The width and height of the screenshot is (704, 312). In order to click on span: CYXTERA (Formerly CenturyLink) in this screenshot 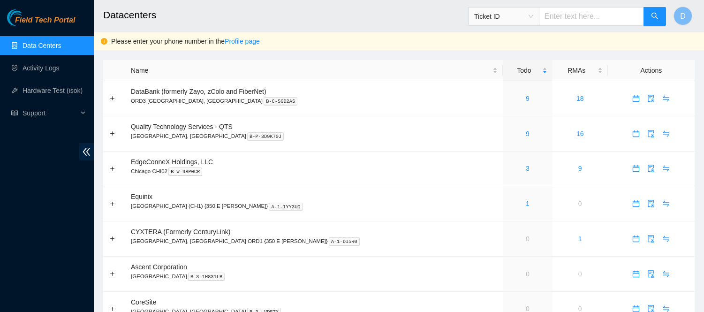, I will do `click(181, 232)`.